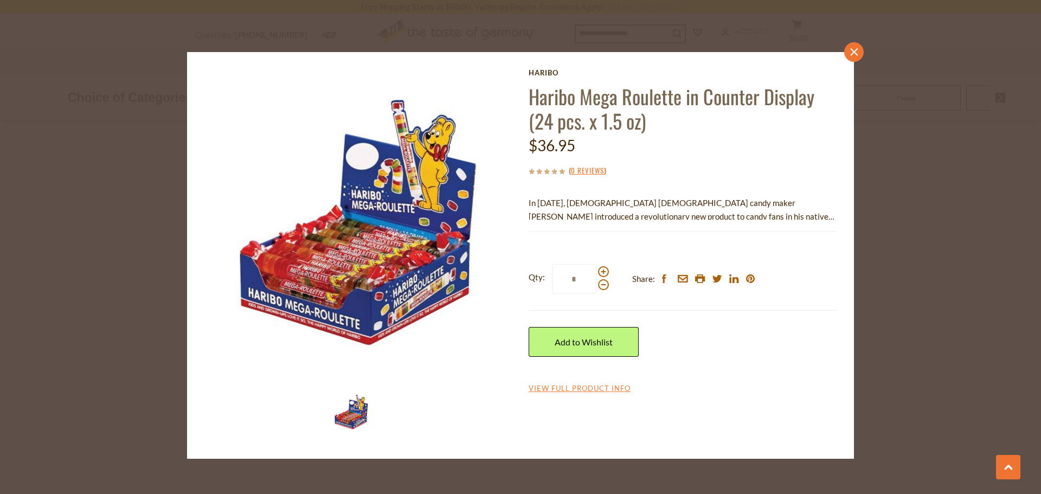 The width and height of the screenshot is (1041, 494). I want to click on a: 0 Reviews, so click(587, 171).